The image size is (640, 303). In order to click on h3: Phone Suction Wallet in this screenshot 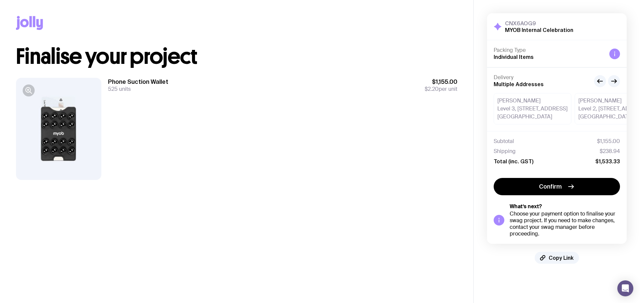, I will do `click(138, 82)`.